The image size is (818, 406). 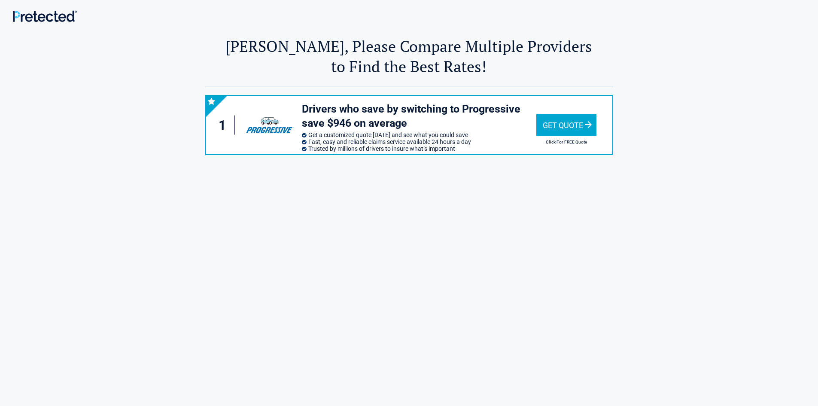 I want to click on div: 1, so click(x=225, y=125).